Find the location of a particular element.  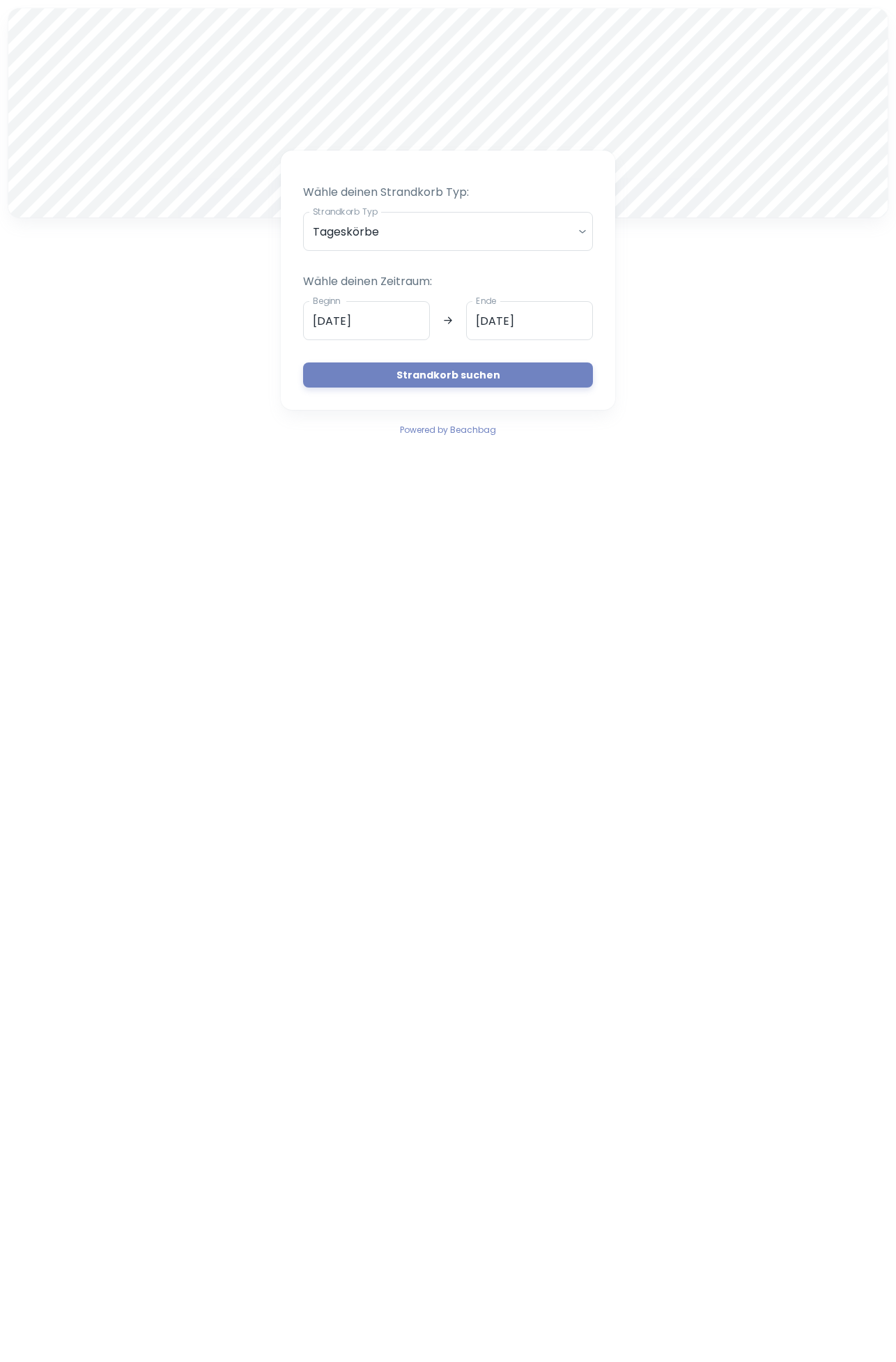

div: Tageskörbe is located at coordinates (448, 232).